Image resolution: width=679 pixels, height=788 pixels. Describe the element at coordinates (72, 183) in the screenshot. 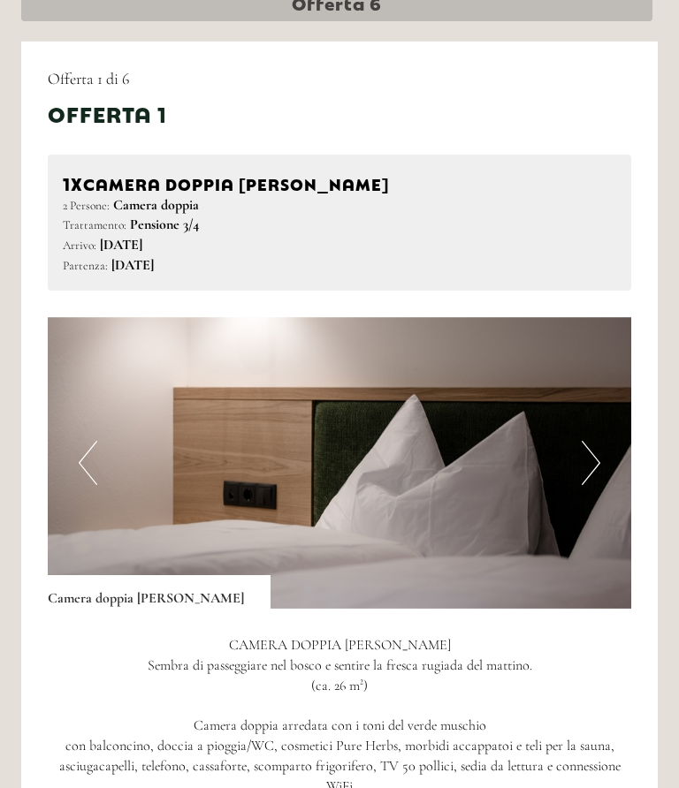

I see `b: 1x` at that location.